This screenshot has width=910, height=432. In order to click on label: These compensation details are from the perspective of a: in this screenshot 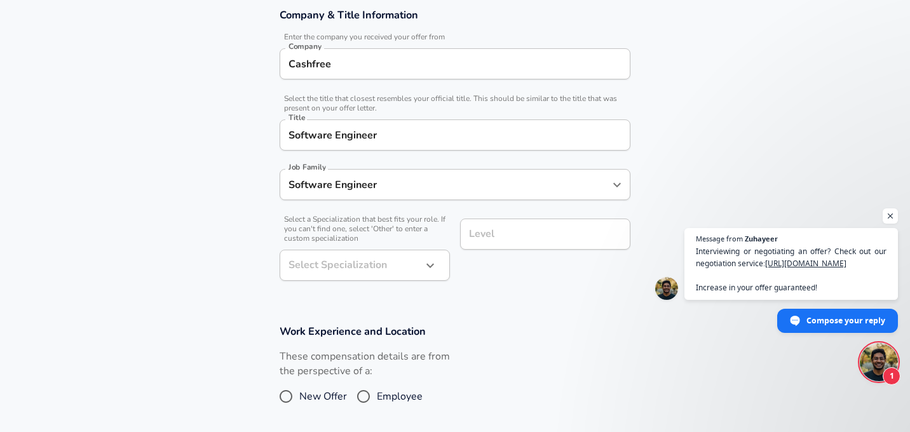, I will do `click(365, 364)`.